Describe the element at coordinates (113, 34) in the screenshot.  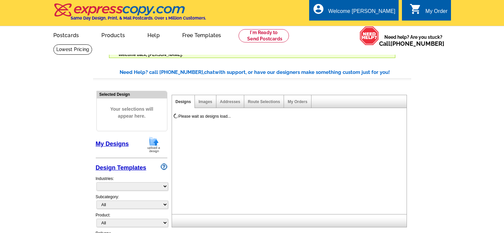
I see `a: Products` at that location.